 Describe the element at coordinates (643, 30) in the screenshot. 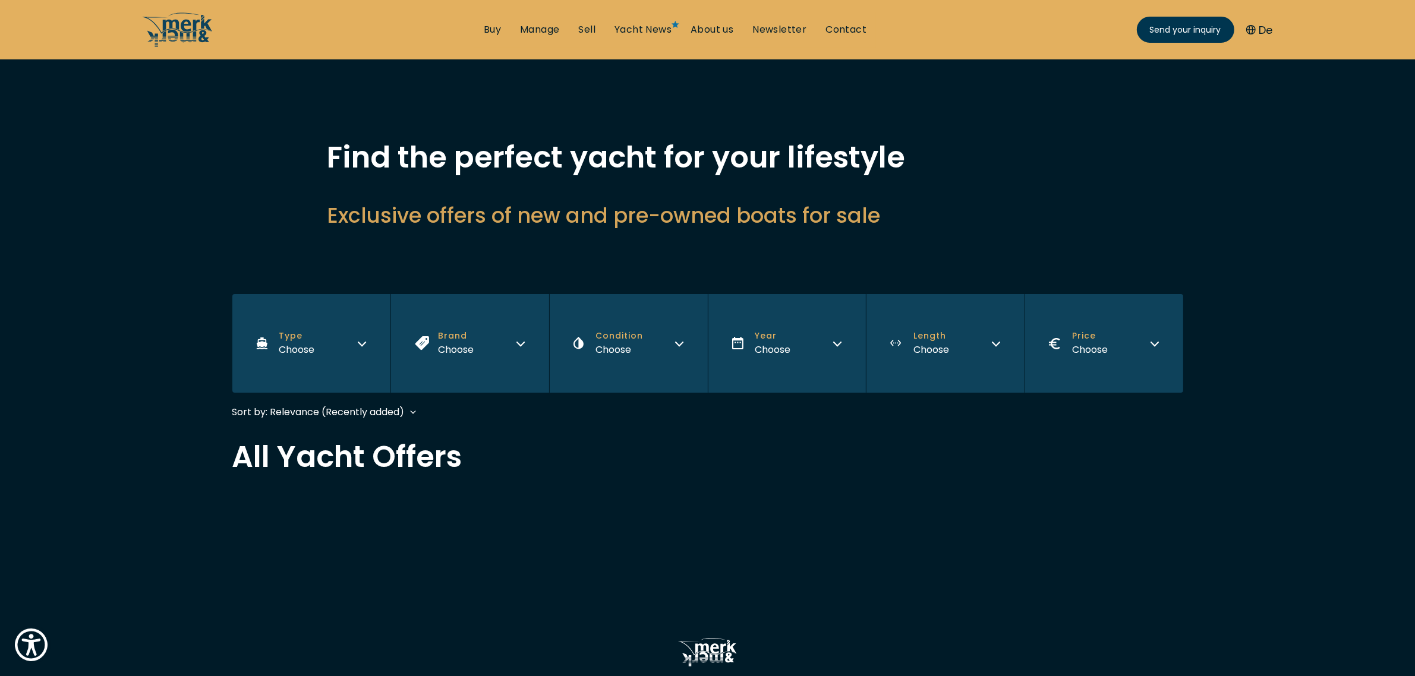

I see `a: Yacht News` at that location.